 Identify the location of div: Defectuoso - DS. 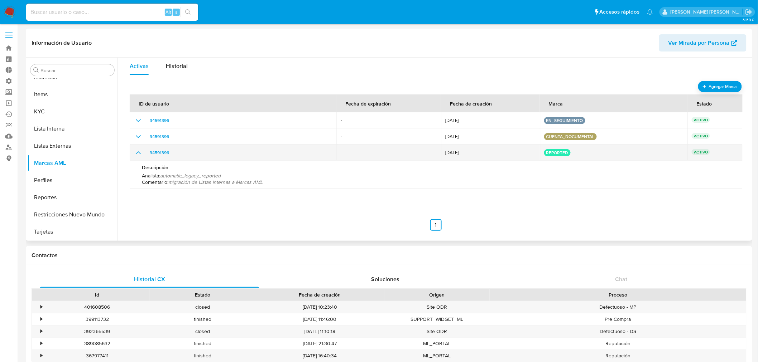
(618, 332).